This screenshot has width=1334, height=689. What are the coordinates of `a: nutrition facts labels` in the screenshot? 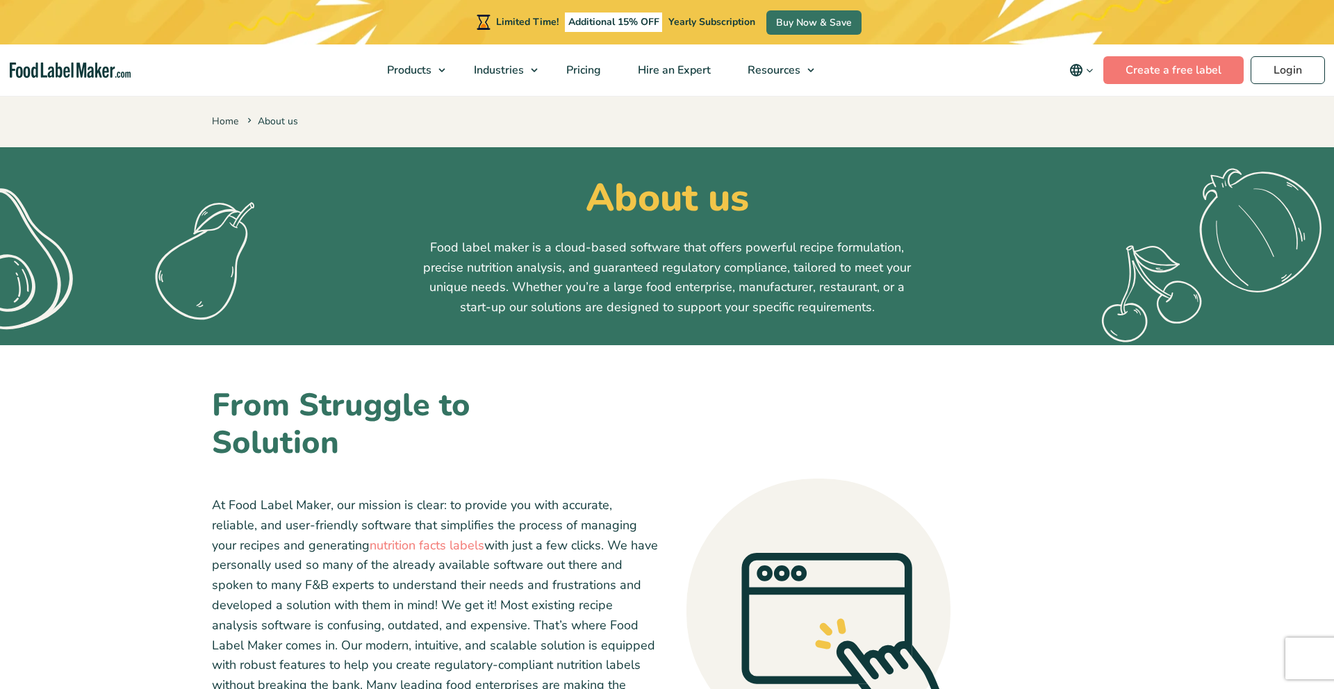 It's located at (427, 545).